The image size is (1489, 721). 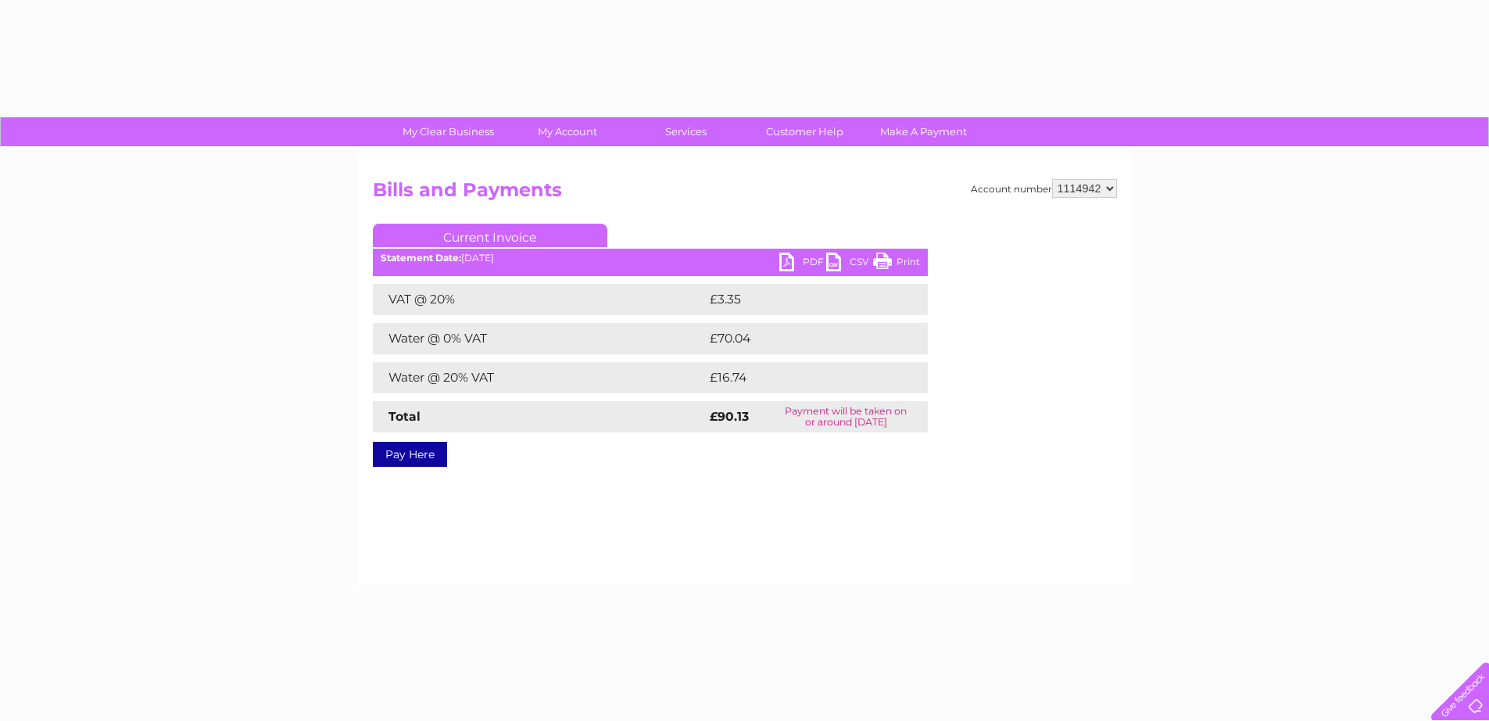 What do you see at coordinates (897, 263) in the screenshot?
I see `a: Print` at bounding box center [897, 263].